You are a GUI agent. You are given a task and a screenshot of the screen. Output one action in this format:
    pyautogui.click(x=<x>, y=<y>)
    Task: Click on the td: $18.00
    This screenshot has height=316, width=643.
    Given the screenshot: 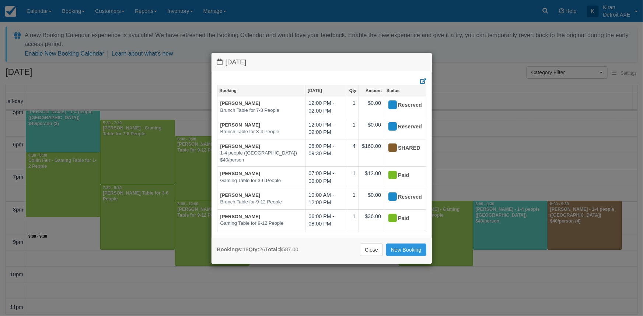 What is the action you would take?
    pyautogui.click(x=371, y=242)
    